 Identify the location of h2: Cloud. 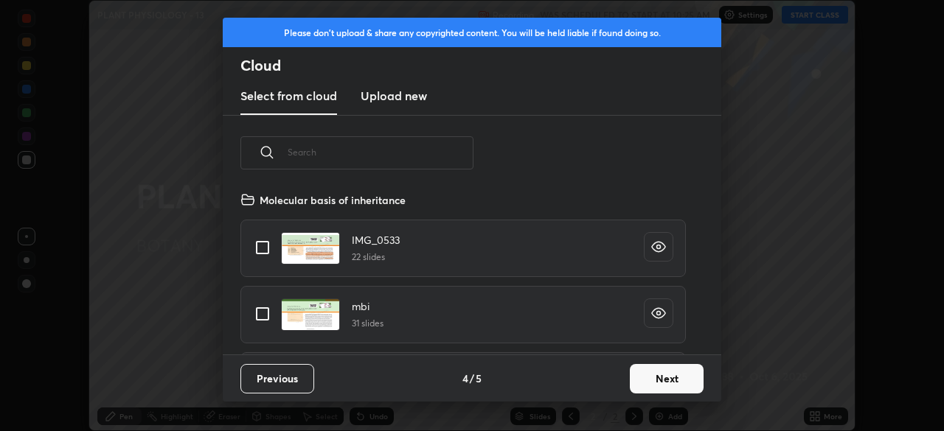
(481, 66).